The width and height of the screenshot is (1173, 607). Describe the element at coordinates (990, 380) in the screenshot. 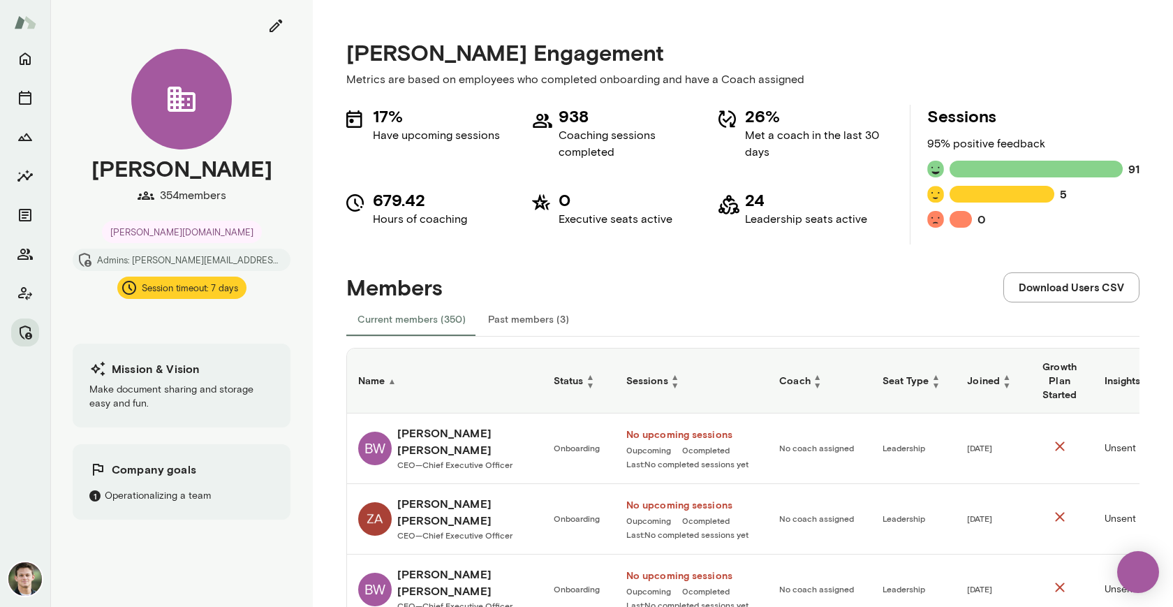

I see `h6: Joined` at that location.